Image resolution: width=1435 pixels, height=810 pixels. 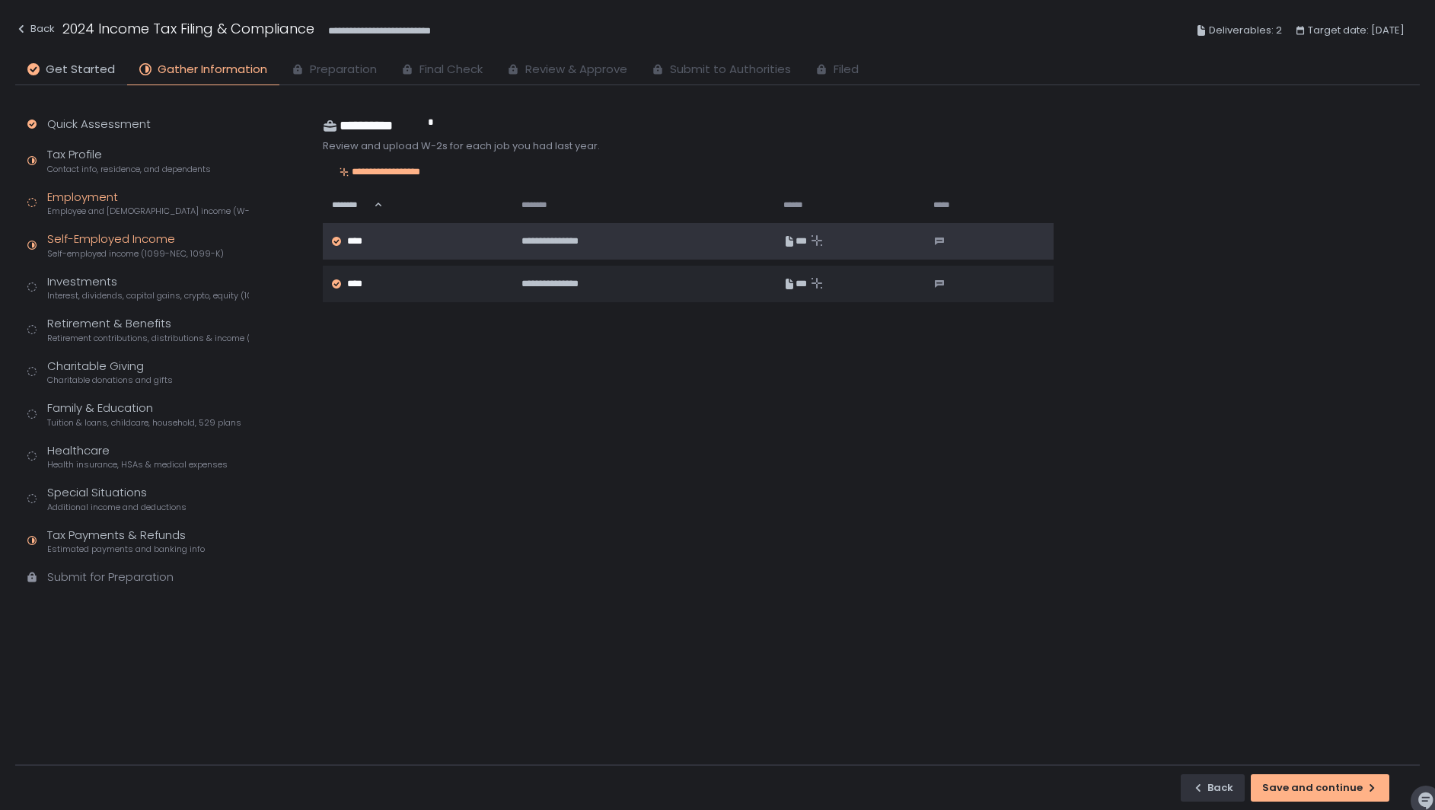 What do you see at coordinates (688, 146) in the screenshot?
I see `div: Review and upload W-2s for each job you had last year.` at bounding box center [688, 146].